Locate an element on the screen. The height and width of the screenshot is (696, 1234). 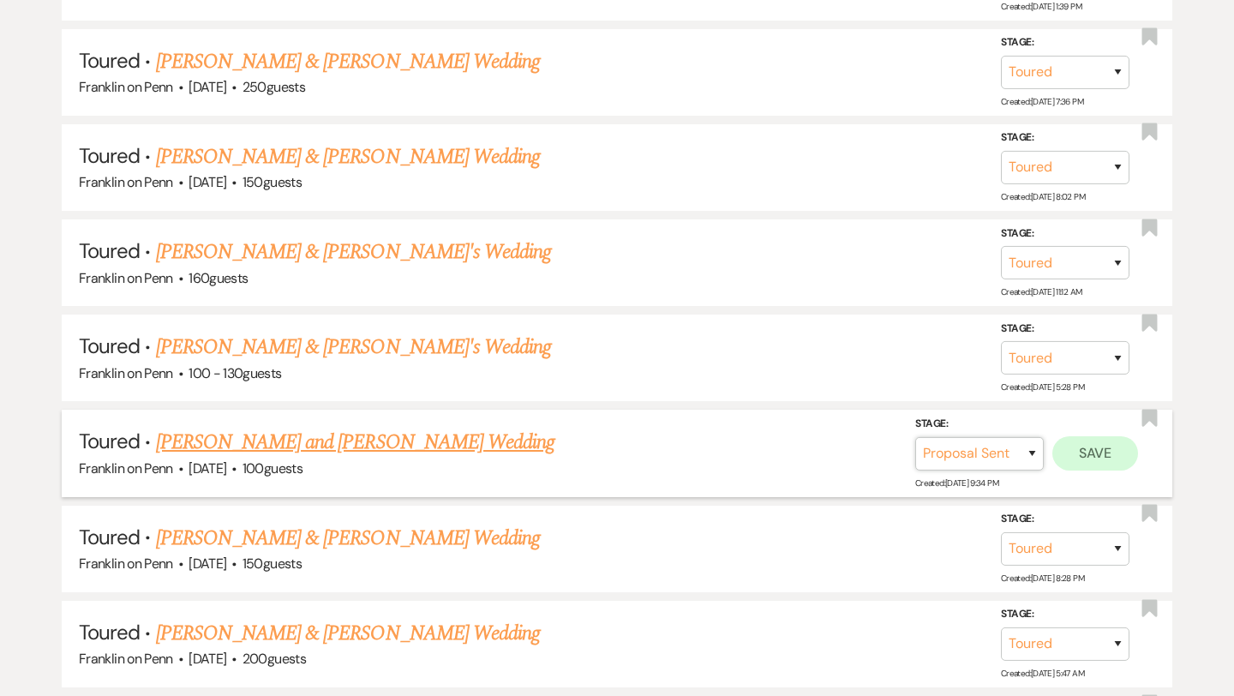
span: 200 guests is located at coordinates (274, 658).